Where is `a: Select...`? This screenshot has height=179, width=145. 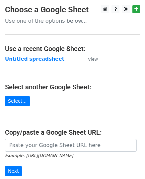
a: Select... is located at coordinates (17, 101).